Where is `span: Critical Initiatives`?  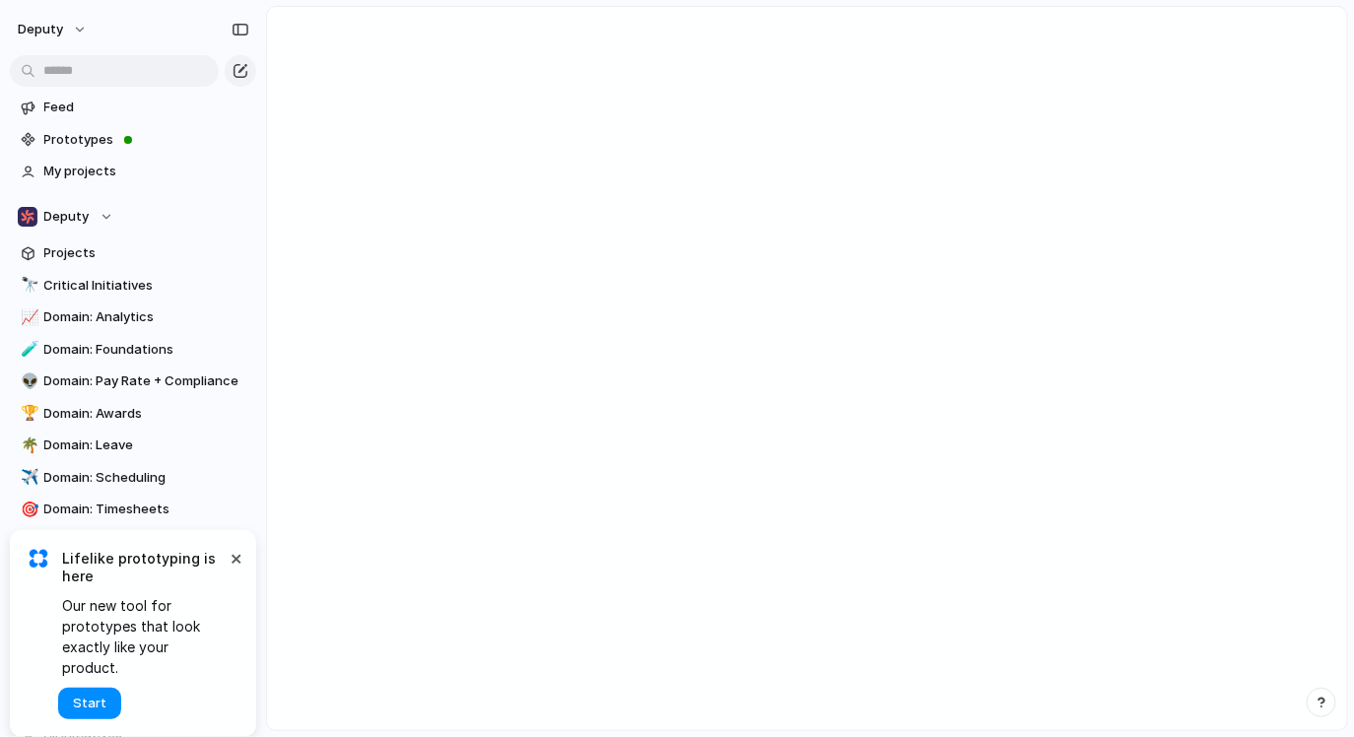
span: Critical Initiatives is located at coordinates (147, 286).